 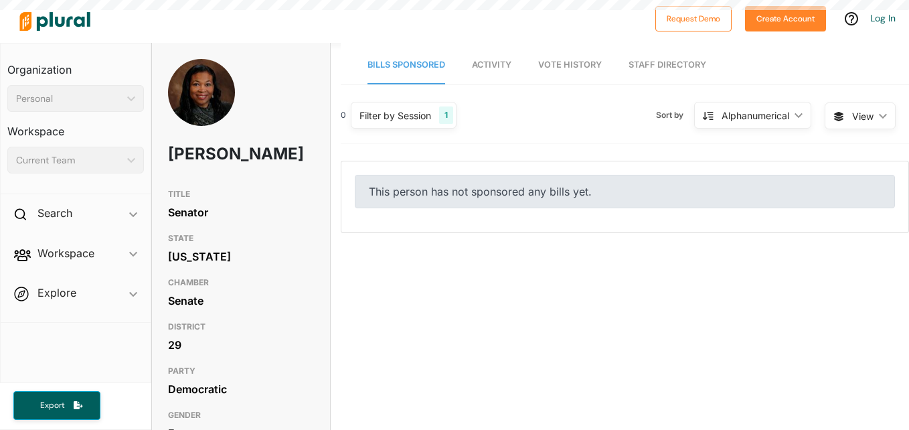 What do you see at coordinates (241, 415) in the screenshot?
I see `h3: GENDER` at bounding box center [241, 415].